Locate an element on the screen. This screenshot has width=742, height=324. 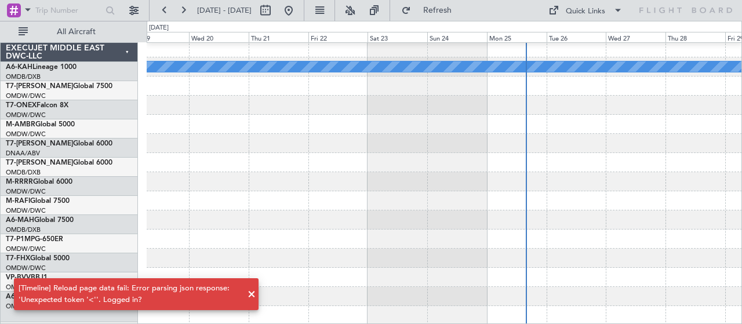
div: Sat 23 is located at coordinates (397, 37).